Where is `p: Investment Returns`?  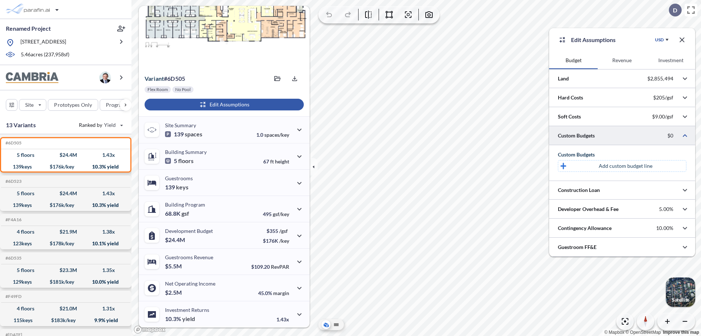
p: Investment Returns is located at coordinates (187, 309).